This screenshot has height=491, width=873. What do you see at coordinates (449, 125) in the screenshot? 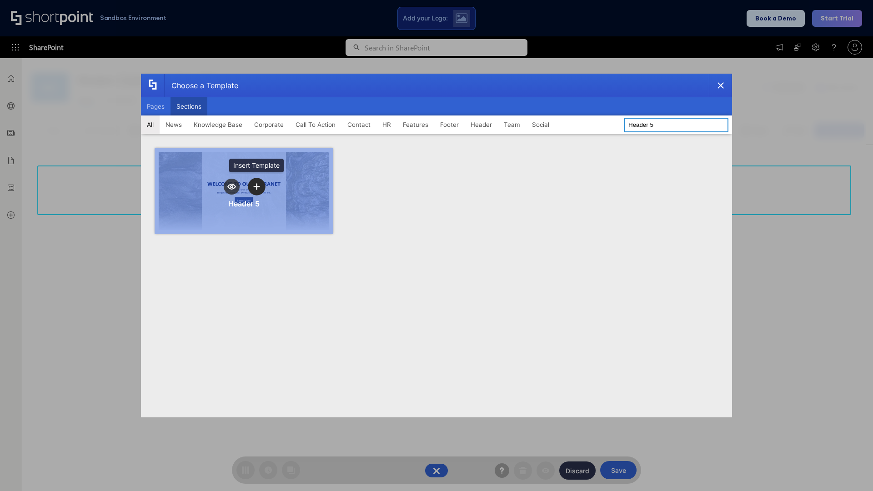
I see `button: Footer` at bounding box center [449, 125].